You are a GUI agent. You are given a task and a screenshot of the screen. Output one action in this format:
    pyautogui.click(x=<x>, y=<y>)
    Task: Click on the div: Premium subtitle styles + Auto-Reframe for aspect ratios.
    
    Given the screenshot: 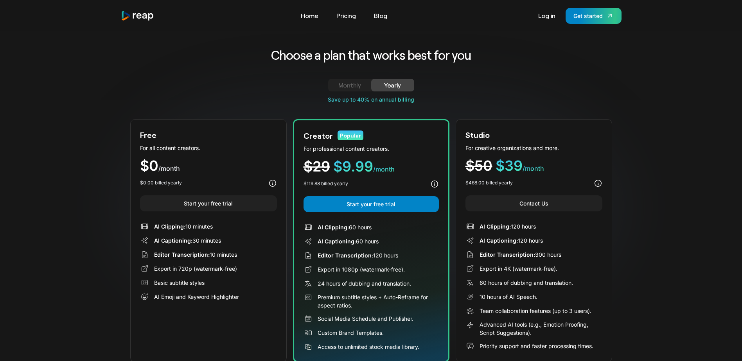 What is the action you would take?
    pyautogui.click(x=378, y=302)
    